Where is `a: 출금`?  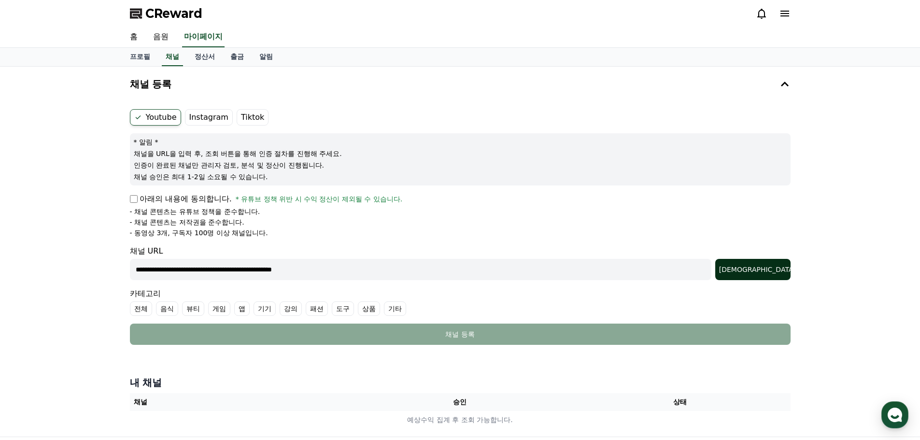
a: 출금 is located at coordinates (237, 57).